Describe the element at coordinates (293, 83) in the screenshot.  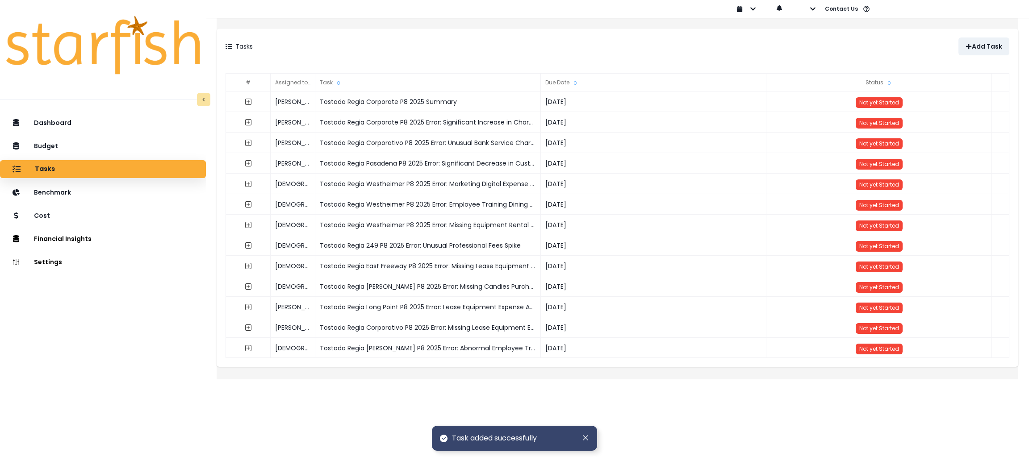
I see `div: Assigned to` at that location.